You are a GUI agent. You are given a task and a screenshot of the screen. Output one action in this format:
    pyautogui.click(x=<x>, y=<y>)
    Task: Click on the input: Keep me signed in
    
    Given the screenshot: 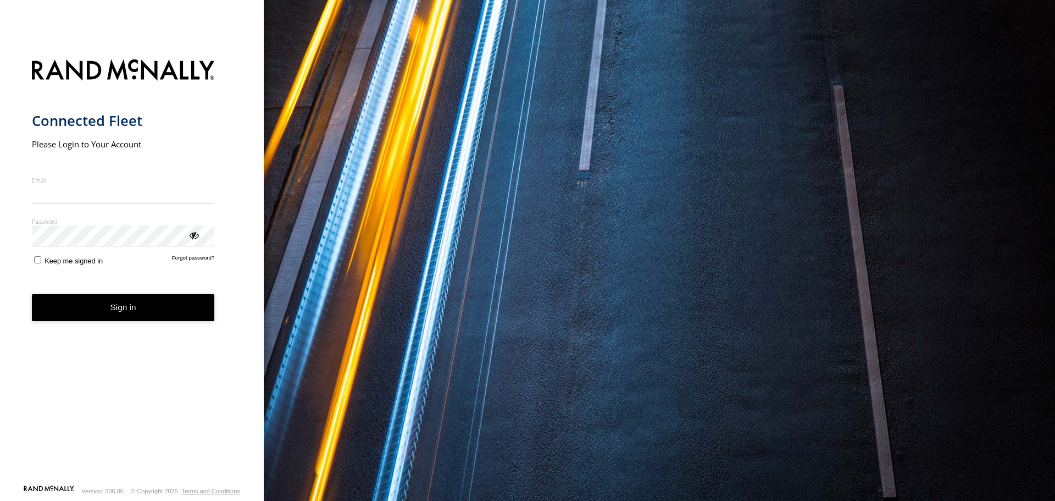 What is the action you would take?
    pyautogui.click(x=37, y=259)
    